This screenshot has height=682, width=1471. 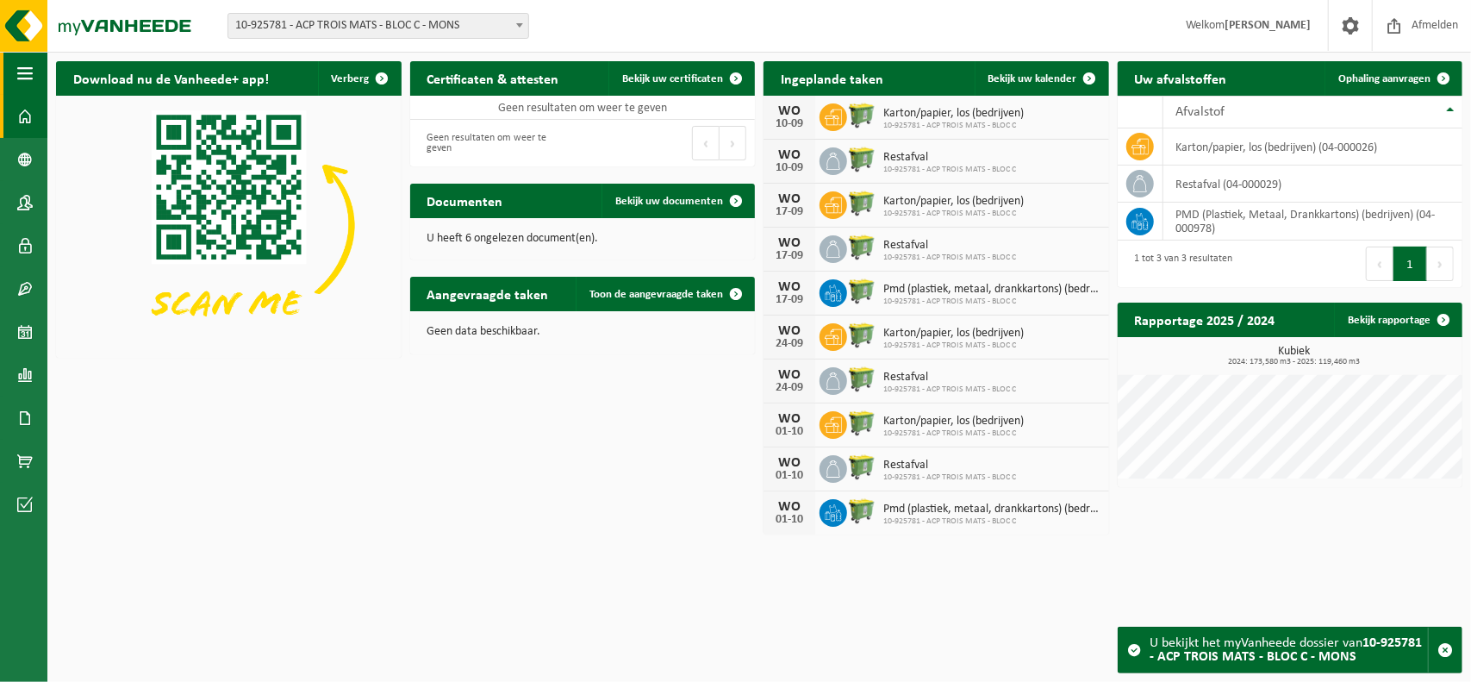 What do you see at coordinates (378, 26) in the screenshot?
I see `span: 10-925781 - ACP TROIS MATS - BLOC C - MONS` at bounding box center [378, 26].